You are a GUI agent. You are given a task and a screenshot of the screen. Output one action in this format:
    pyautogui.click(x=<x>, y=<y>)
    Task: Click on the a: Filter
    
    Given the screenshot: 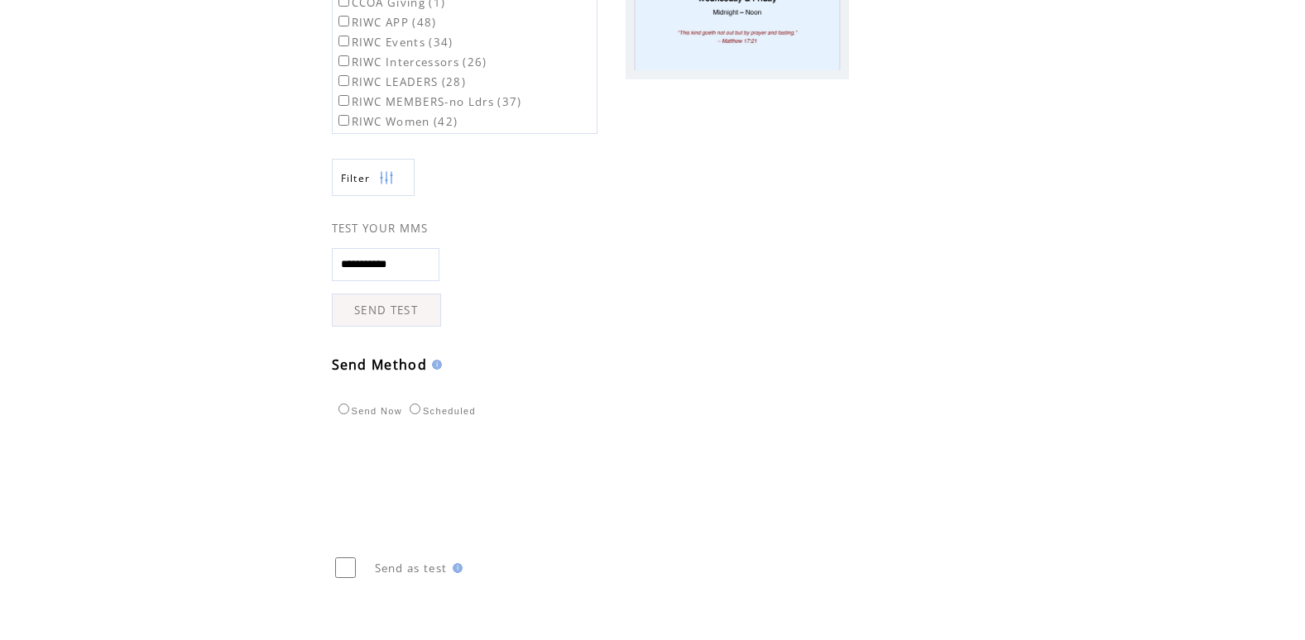 What is the action you would take?
    pyautogui.click(x=373, y=177)
    